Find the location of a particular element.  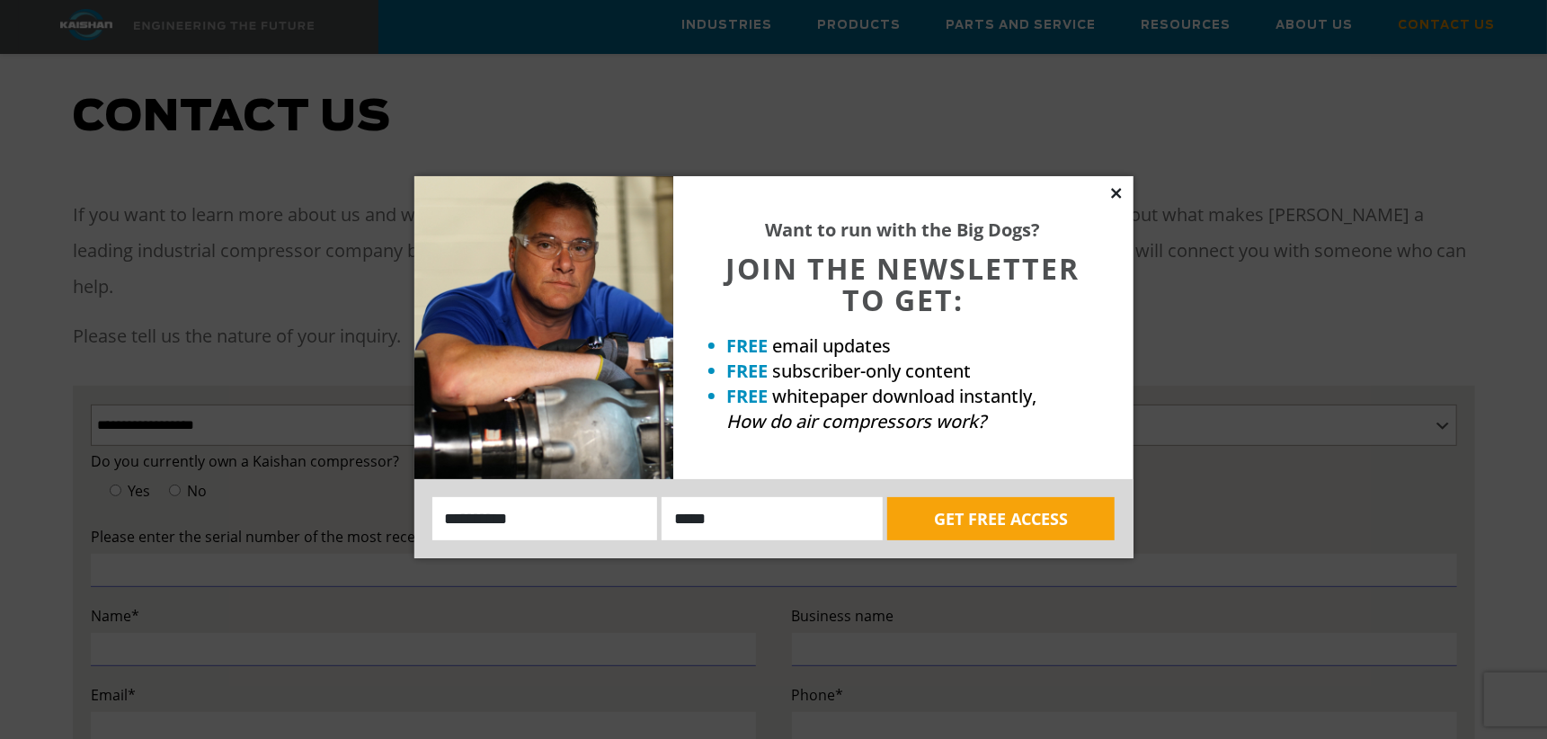

button: GET FREE ACCESS is located at coordinates (1001, 519).